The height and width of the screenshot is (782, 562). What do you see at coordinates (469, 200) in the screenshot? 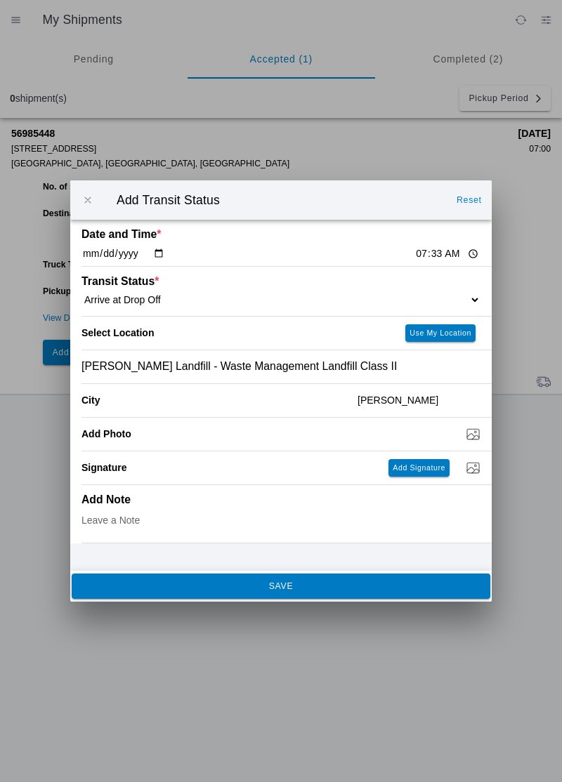
I see `ion-button: Reset` at bounding box center [469, 200].